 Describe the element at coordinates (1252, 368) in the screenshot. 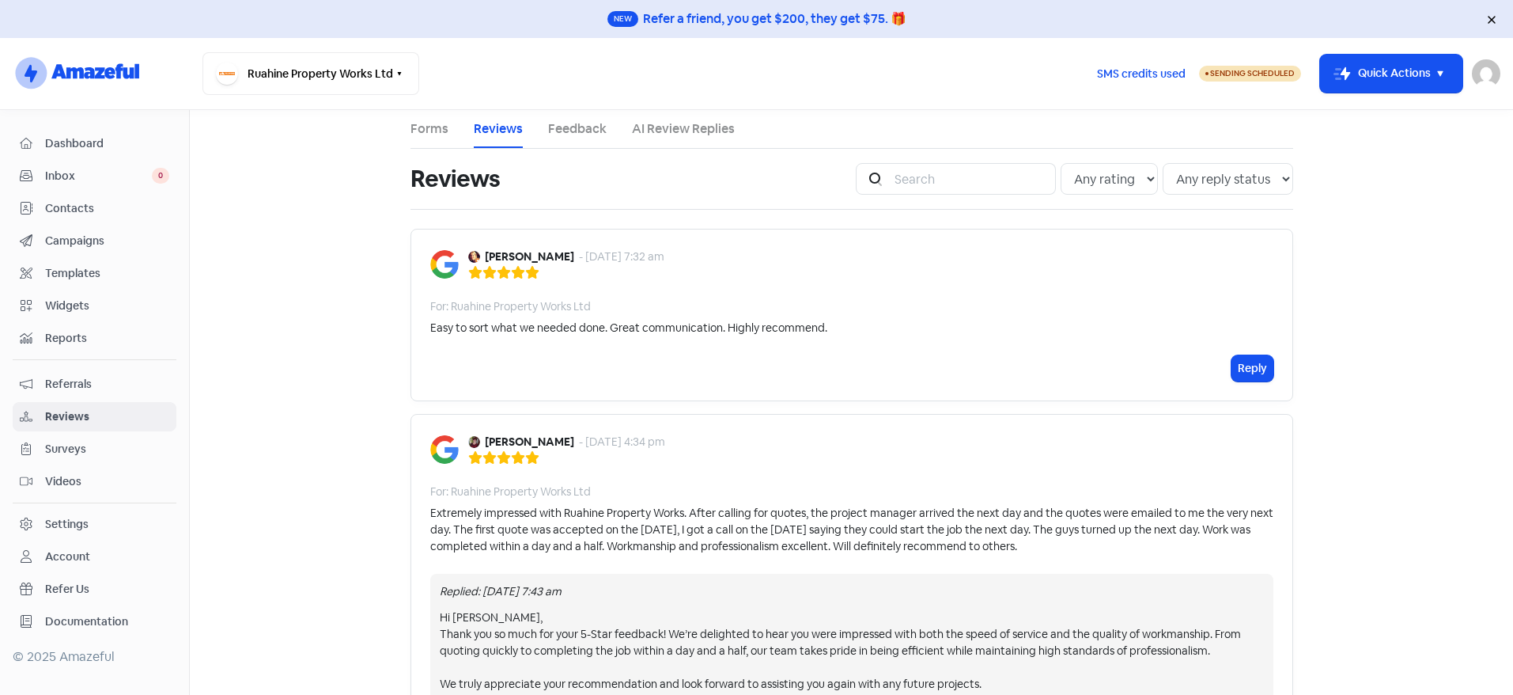

I see `button: Reply` at that location.